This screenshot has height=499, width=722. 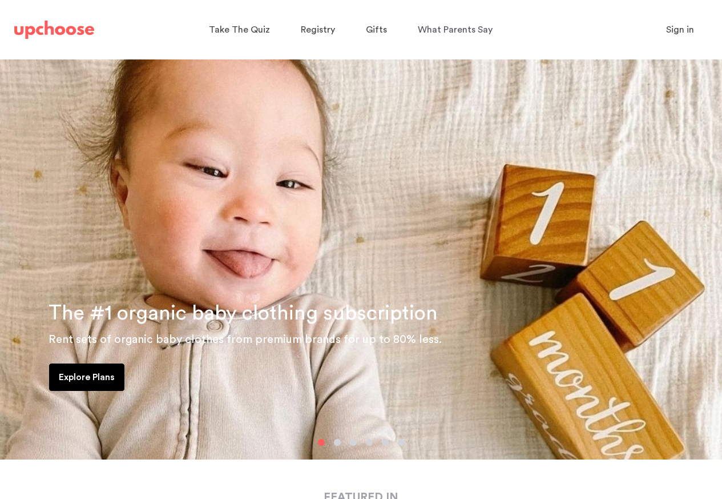 What do you see at coordinates (241, 30) in the screenshot?
I see `a: Take The Quiz` at bounding box center [241, 30].